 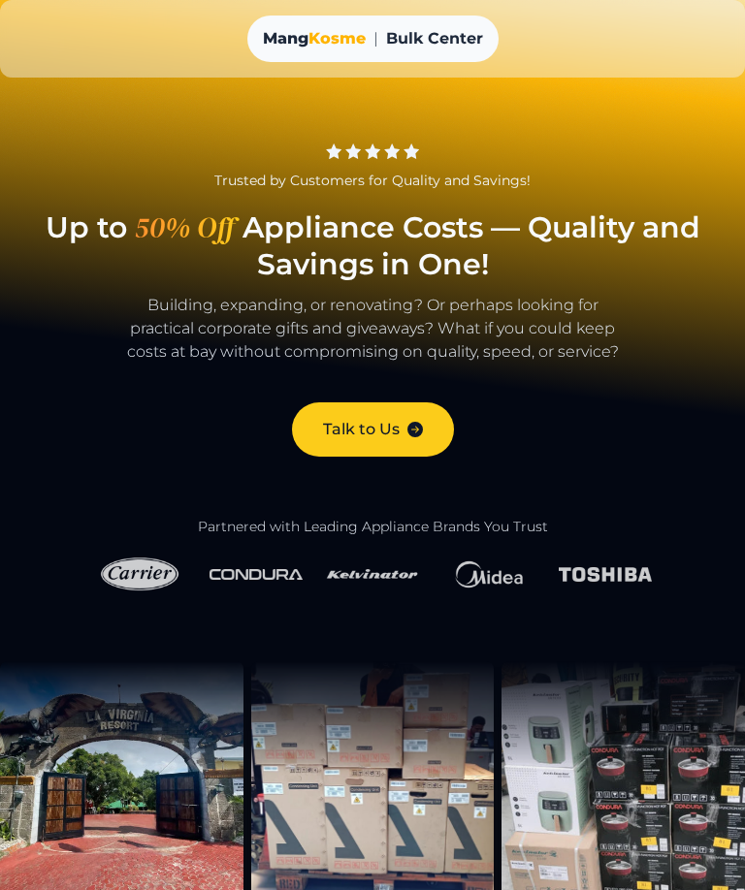 What do you see at coordinates (372, 574) in the screenshot?
I see `img: Kelvinator Logo` at bounding box center [372, 574].